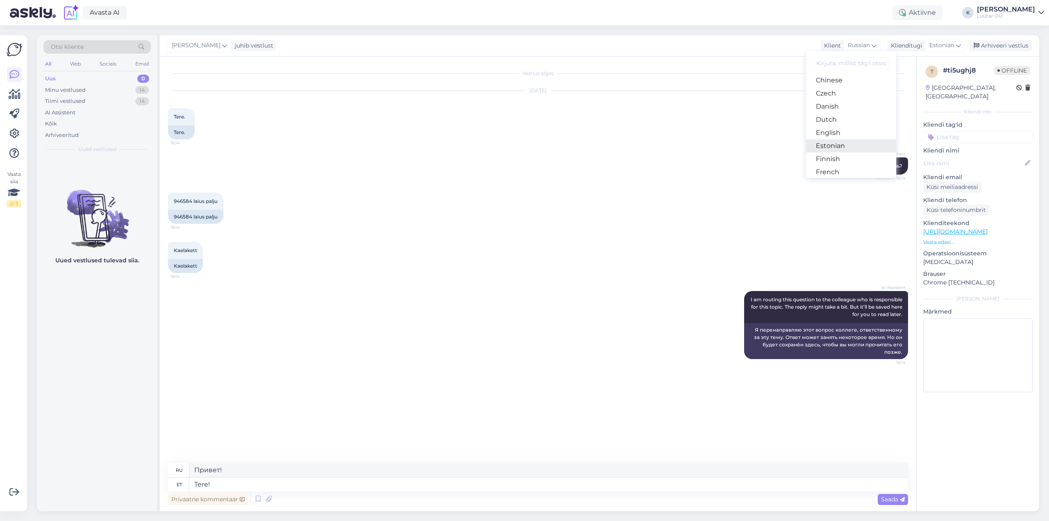 The height and width of the screenshot is (521, 1049). I want to click on span: 946584 laius palju, so click(195, 201).